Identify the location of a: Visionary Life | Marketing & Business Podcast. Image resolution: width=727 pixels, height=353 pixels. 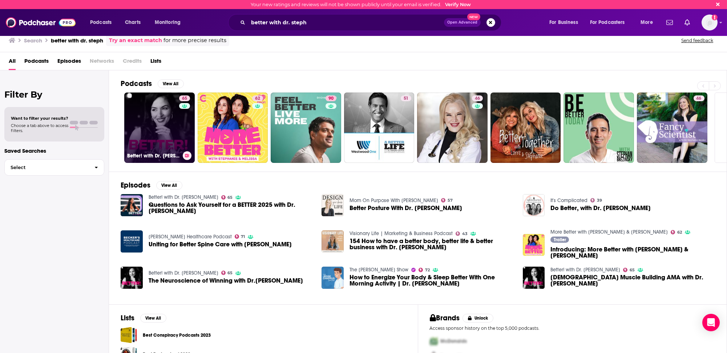
(401, 234).